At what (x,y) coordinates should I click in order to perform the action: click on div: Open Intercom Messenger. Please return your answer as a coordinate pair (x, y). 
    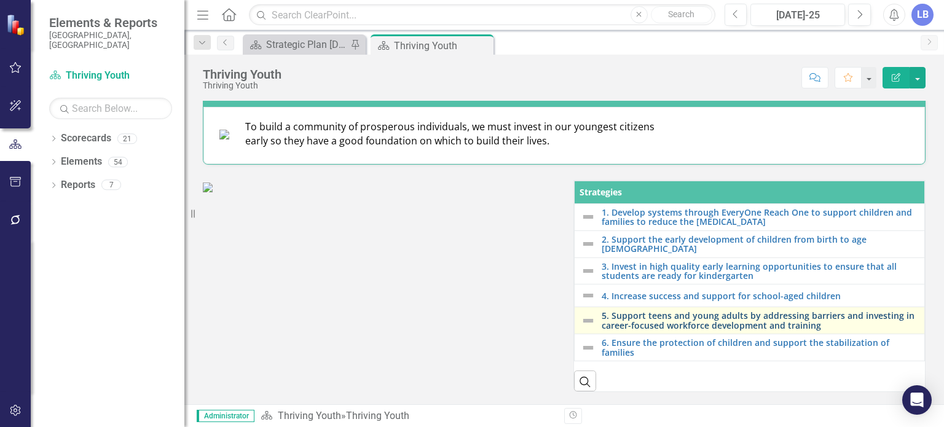
    Looking at the image, I should click on (917, 400).